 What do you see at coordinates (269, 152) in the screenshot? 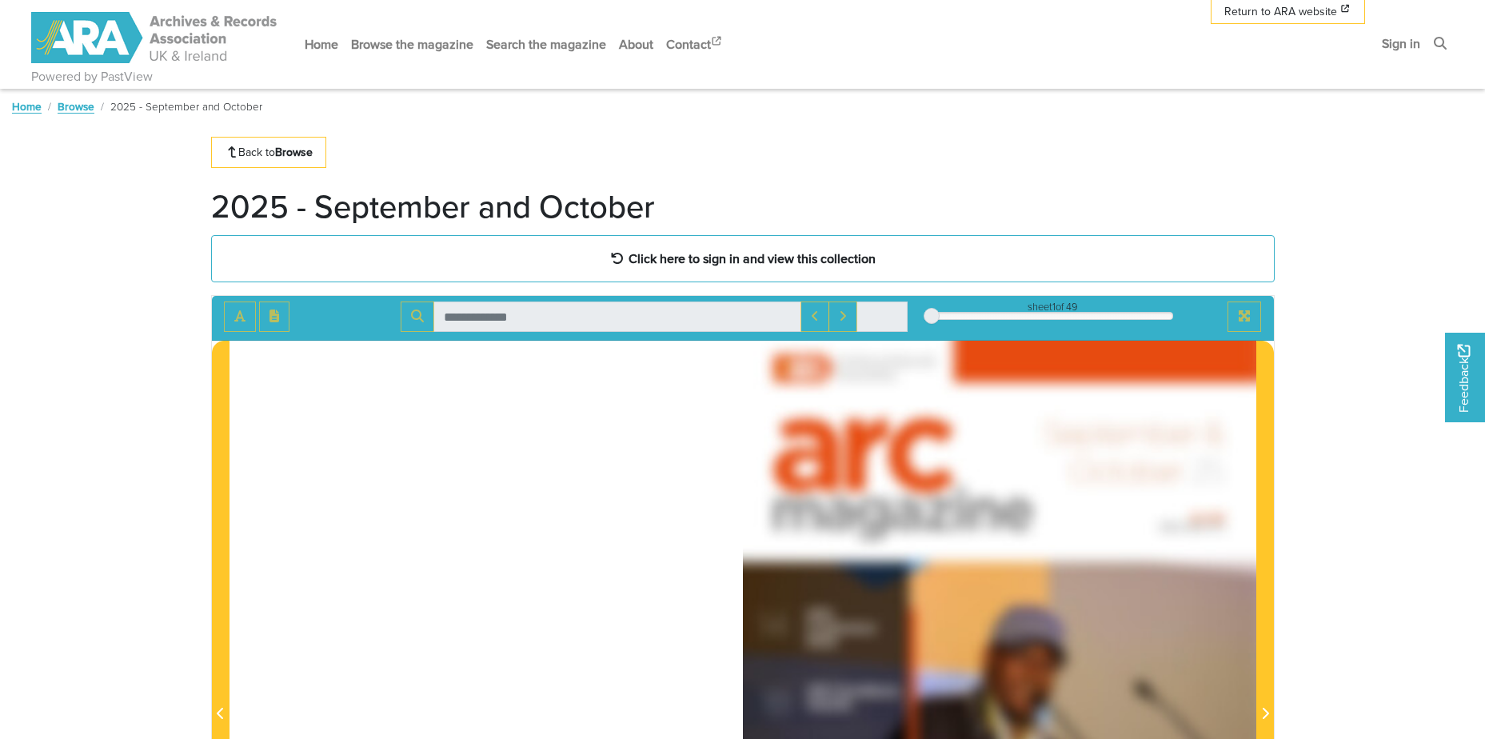
I see `a: Back toBrowse` at bounding box center [269, 152].